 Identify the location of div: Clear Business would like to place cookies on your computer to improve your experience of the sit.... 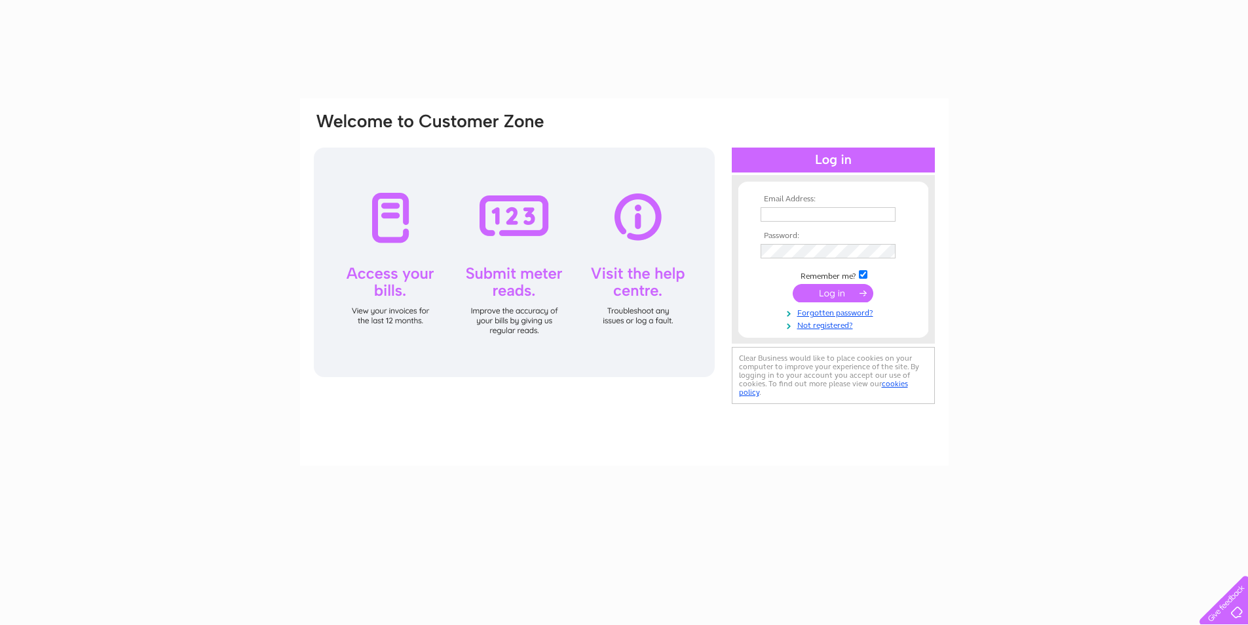
(834, 375).